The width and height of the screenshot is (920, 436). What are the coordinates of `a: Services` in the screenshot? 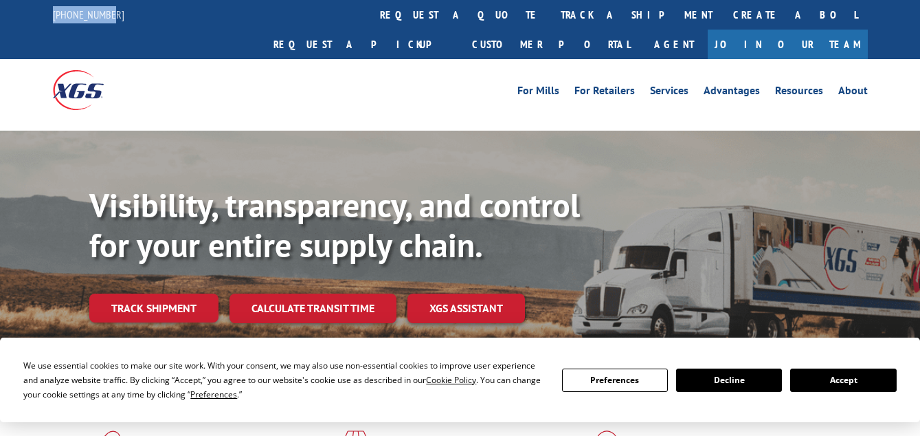 It's located at (669, 93).